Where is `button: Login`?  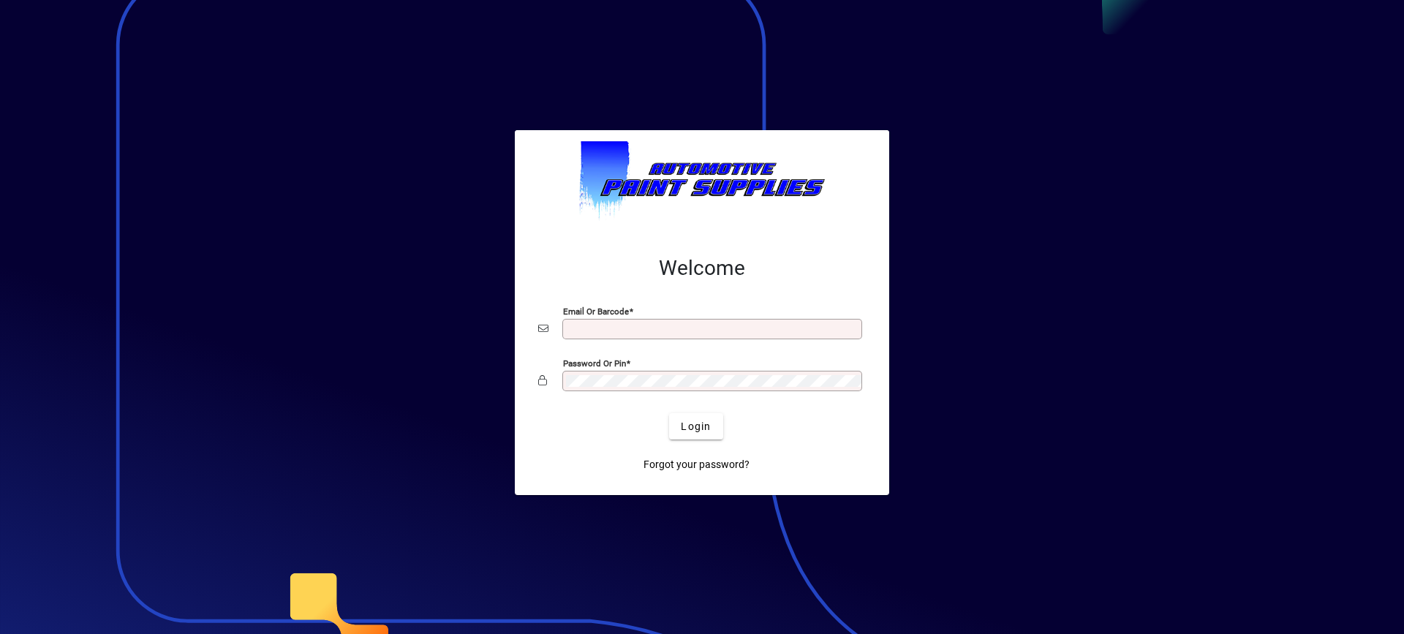
button: Login is located at coordinates (695, 426).